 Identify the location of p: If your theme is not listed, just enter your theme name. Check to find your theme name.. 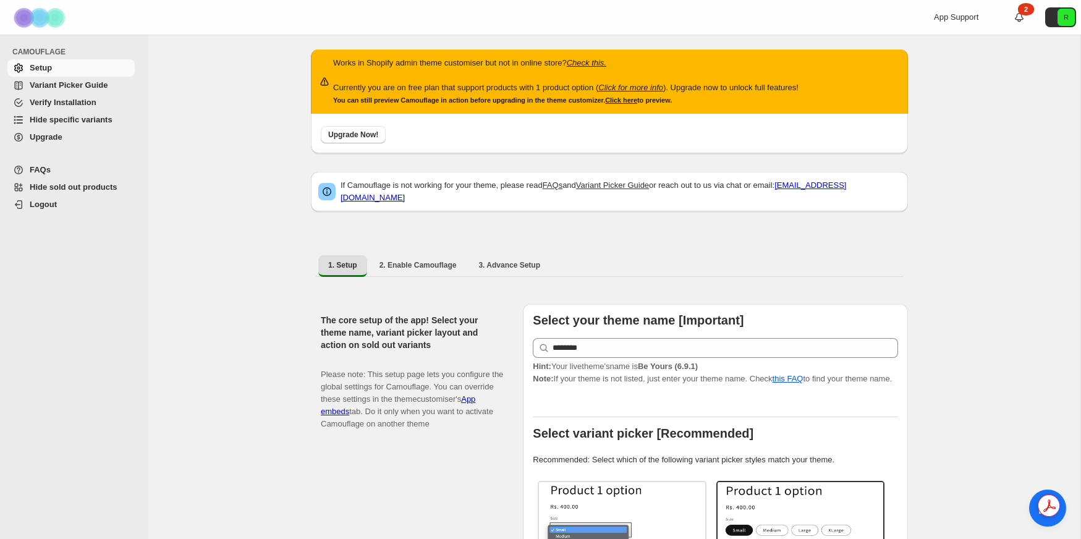
(715, 373).